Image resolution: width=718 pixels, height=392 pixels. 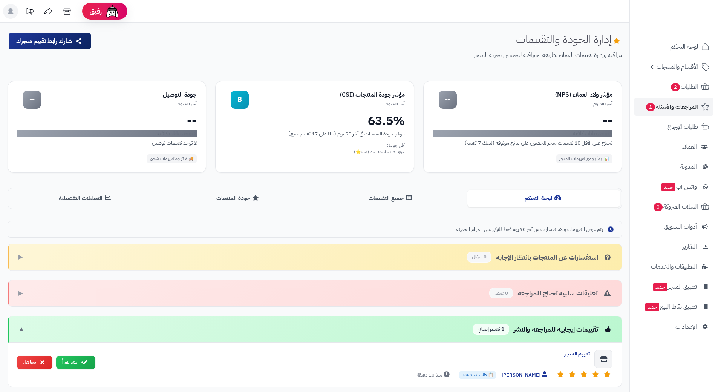 What do you see at coordinates (240, 100) in the screenshot?
I see `div: B` at bounding box center [240, 100].